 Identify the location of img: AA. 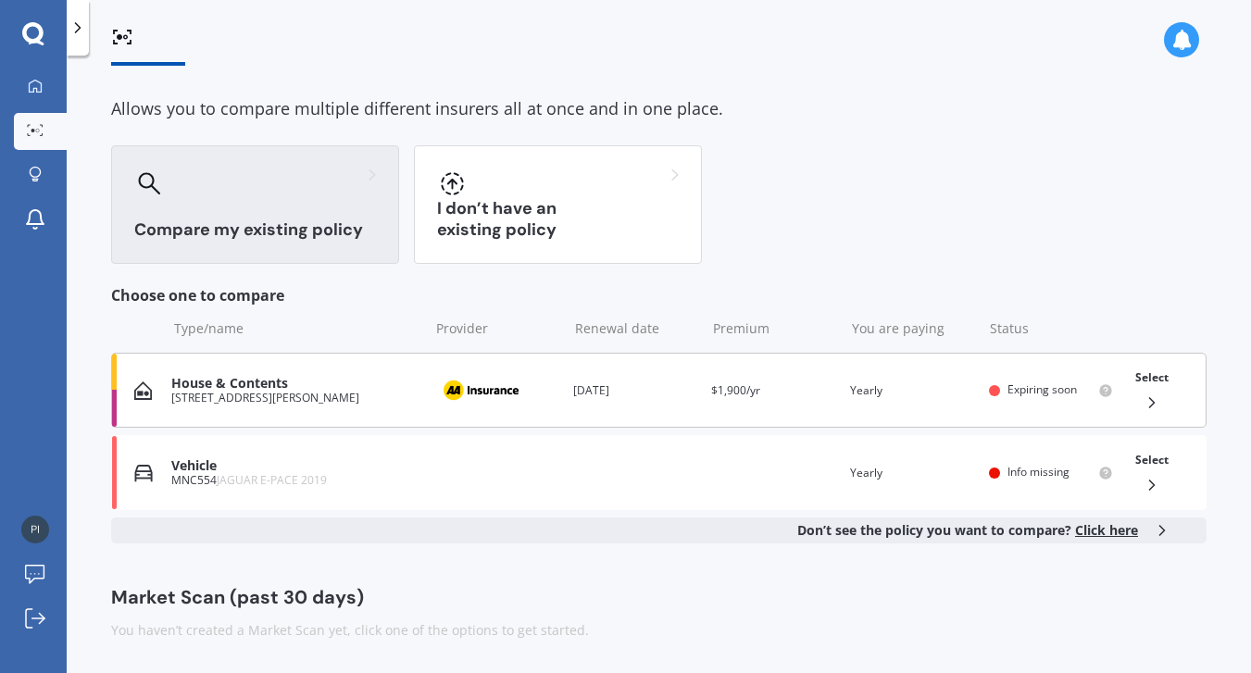
(481, 391).